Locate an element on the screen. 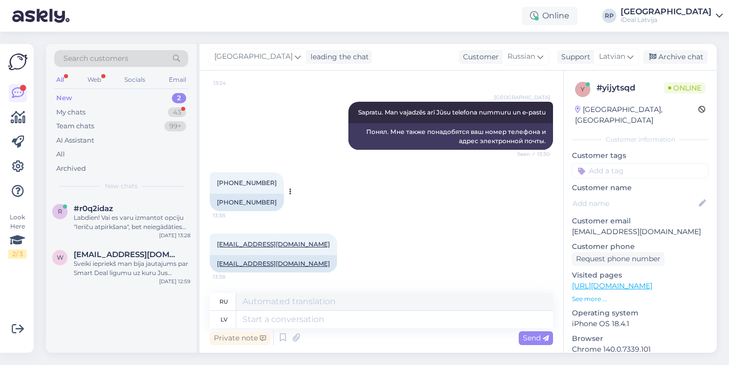 This screenshot has height=365, width=729. input: Add name is located at coordinates (635, 204).